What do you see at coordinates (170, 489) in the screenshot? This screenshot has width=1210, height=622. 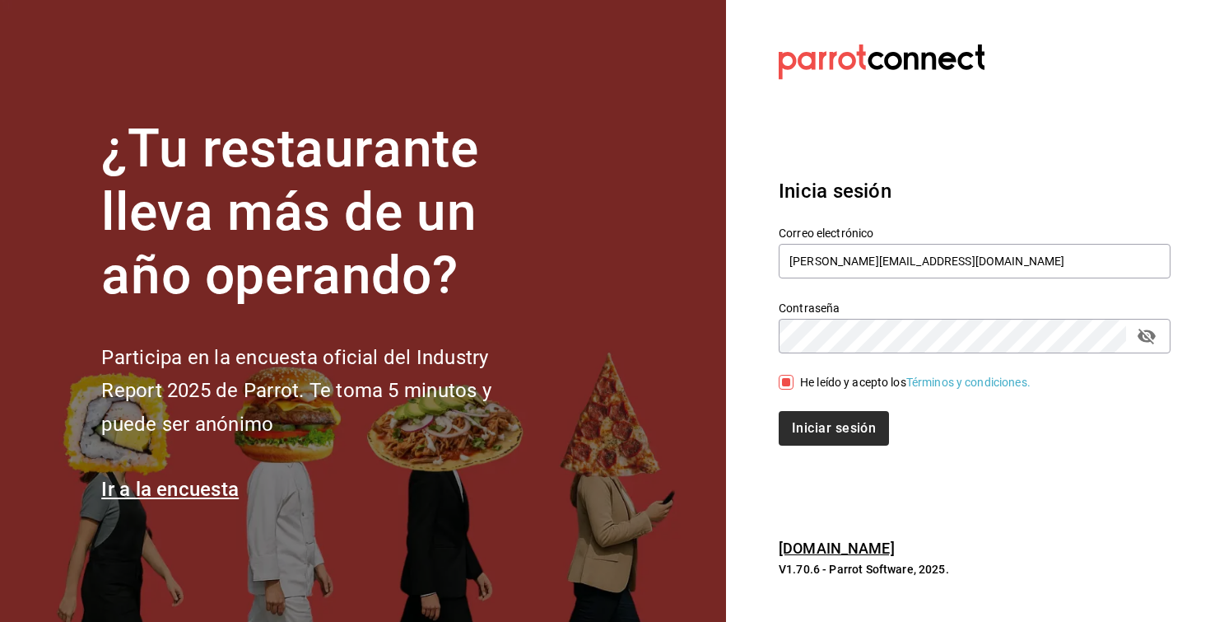 I see `a: Ir a la encuesta` at bounding box center [170, 489].